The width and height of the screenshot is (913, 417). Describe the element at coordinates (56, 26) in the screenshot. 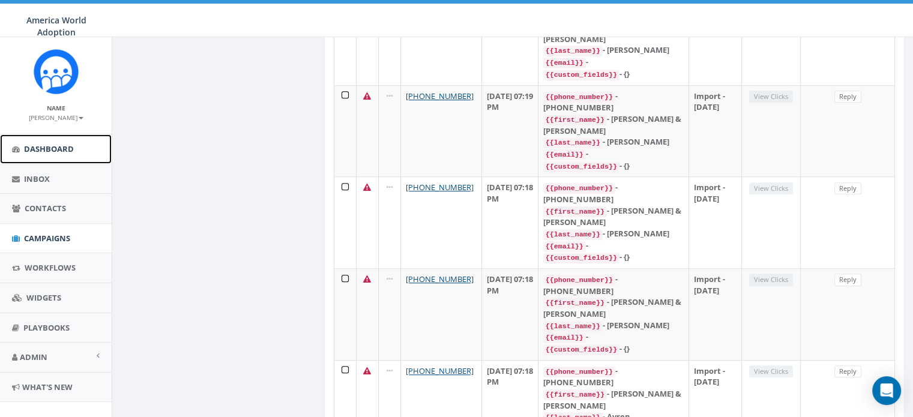

I see `span: America World Adoption` at that location.